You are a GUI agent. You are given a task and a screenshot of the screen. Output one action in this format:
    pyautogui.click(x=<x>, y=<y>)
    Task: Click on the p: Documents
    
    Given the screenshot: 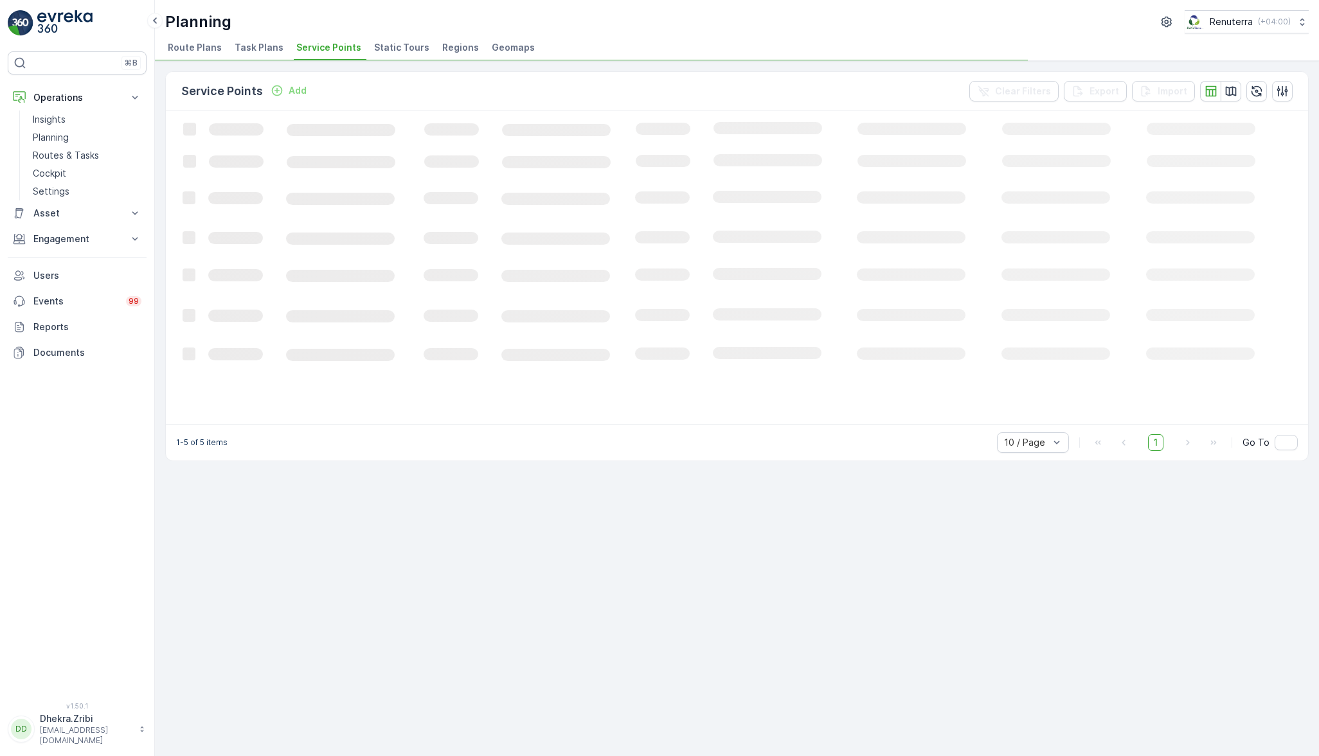 What is the action you would take?
    pyautogui.click(x=87, y=353)
    